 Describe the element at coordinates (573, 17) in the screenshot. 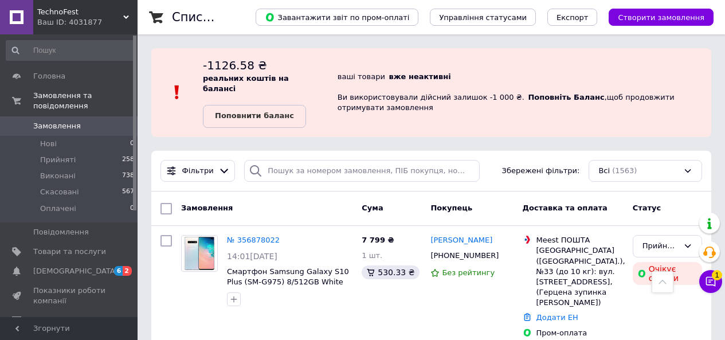

I see `span: Експорт` at that location.